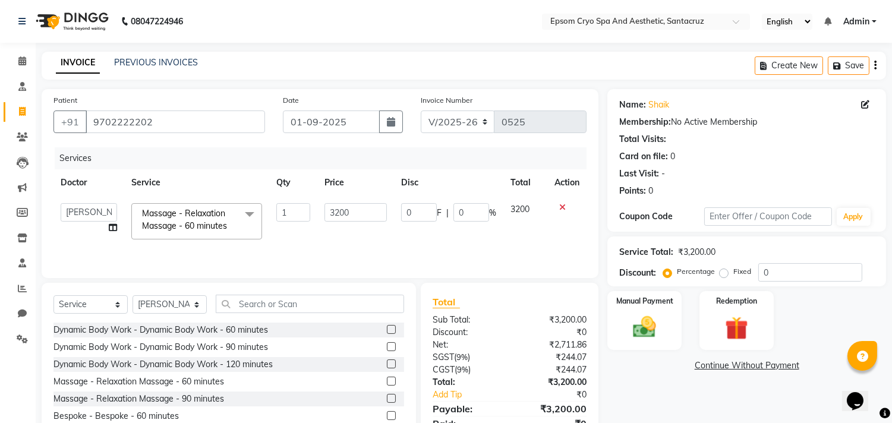  What do you see at coordinates (520, 209) in the screenshot?
I see `span: 3200` at bounding box center [520, 209].